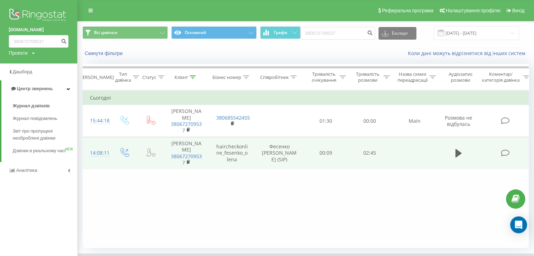 The image size is (534, 256). I want to click on div: Бізнес номер, so click(227, 77).